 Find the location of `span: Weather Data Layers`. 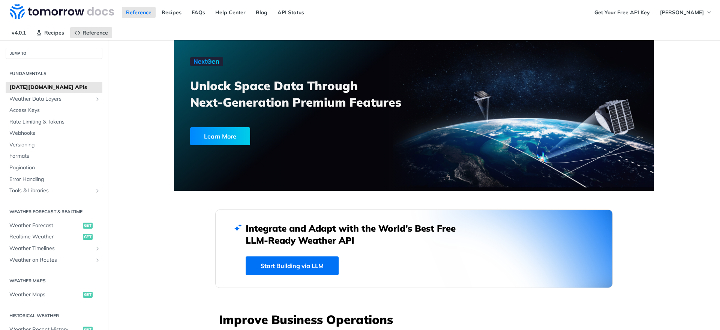

span: Weather Data Layers is located at coordinates (51, 99).